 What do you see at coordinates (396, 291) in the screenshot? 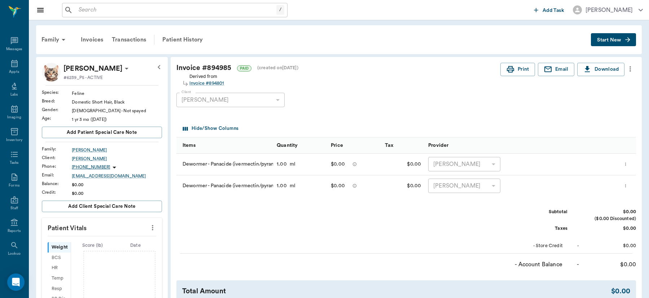
I see `div: Total Amount` at bounding box center [396, 291].